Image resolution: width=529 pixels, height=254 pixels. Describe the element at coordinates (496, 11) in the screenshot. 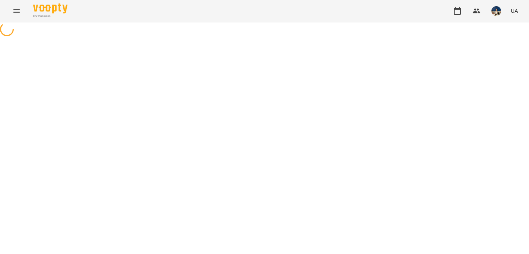

I see `img: 728131e120417835d086312ced40bd2d.jpg` at that location.